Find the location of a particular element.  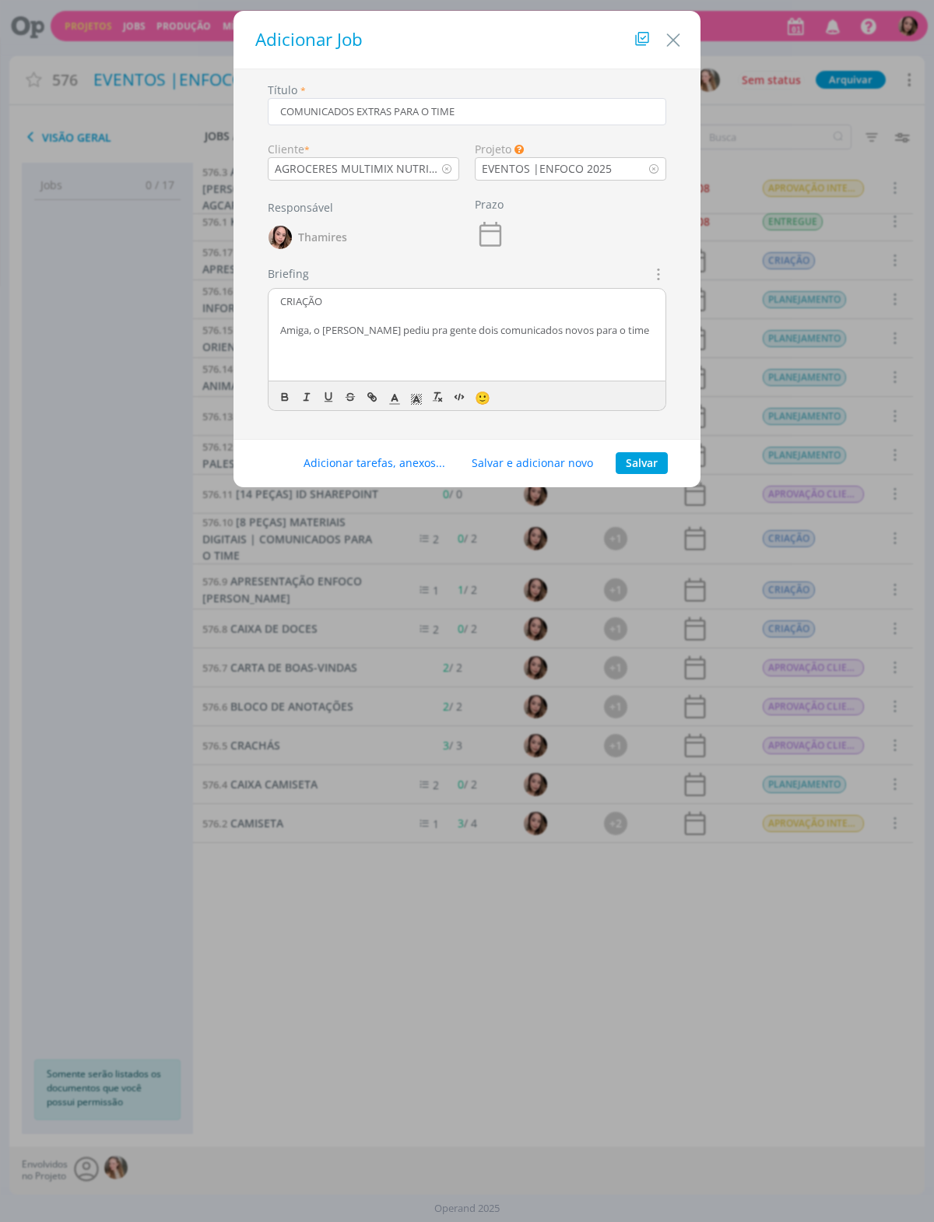

button: TThamires is located at coordinates (307, 237).